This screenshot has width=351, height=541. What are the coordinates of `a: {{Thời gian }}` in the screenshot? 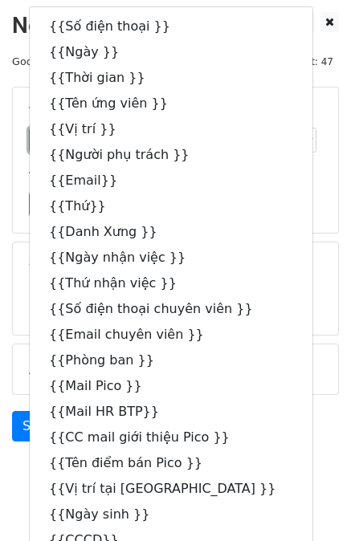 It's located at (171, 78).